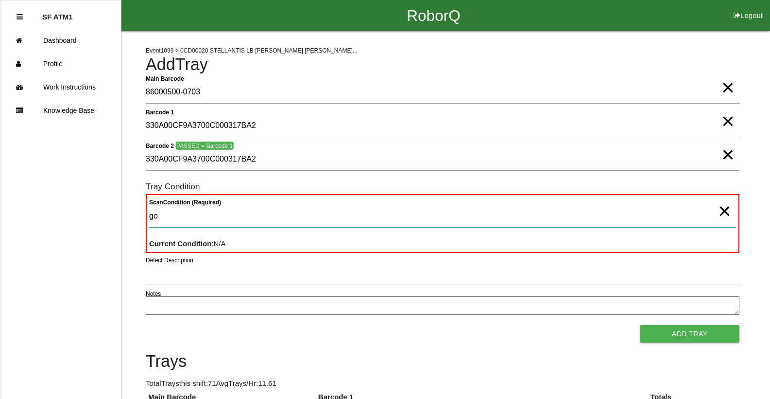  I want to click on b: Scan Condition (Required), so click(185, 202).